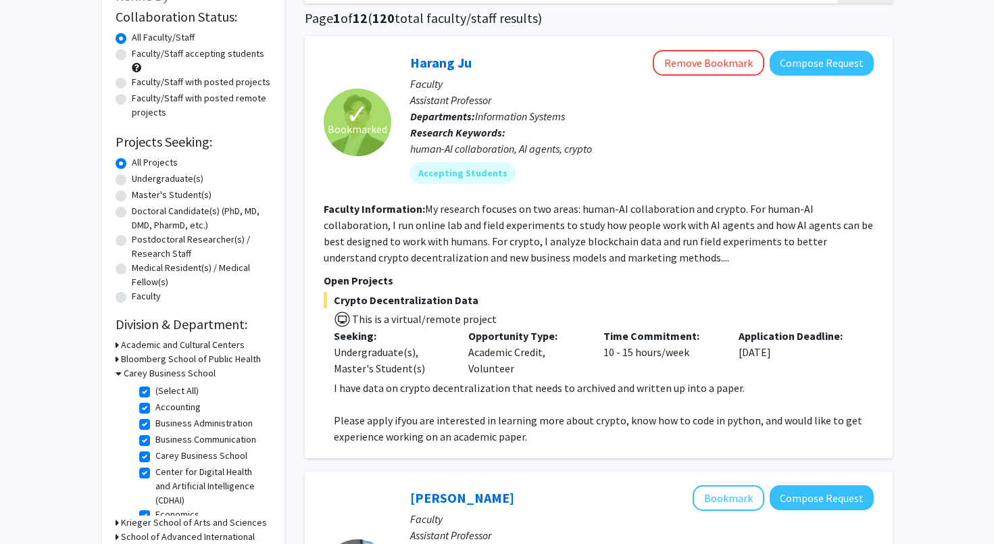 The height and width of the screenshot is (544, 994). I want to click on span: Information Systems, so click(520, 116).